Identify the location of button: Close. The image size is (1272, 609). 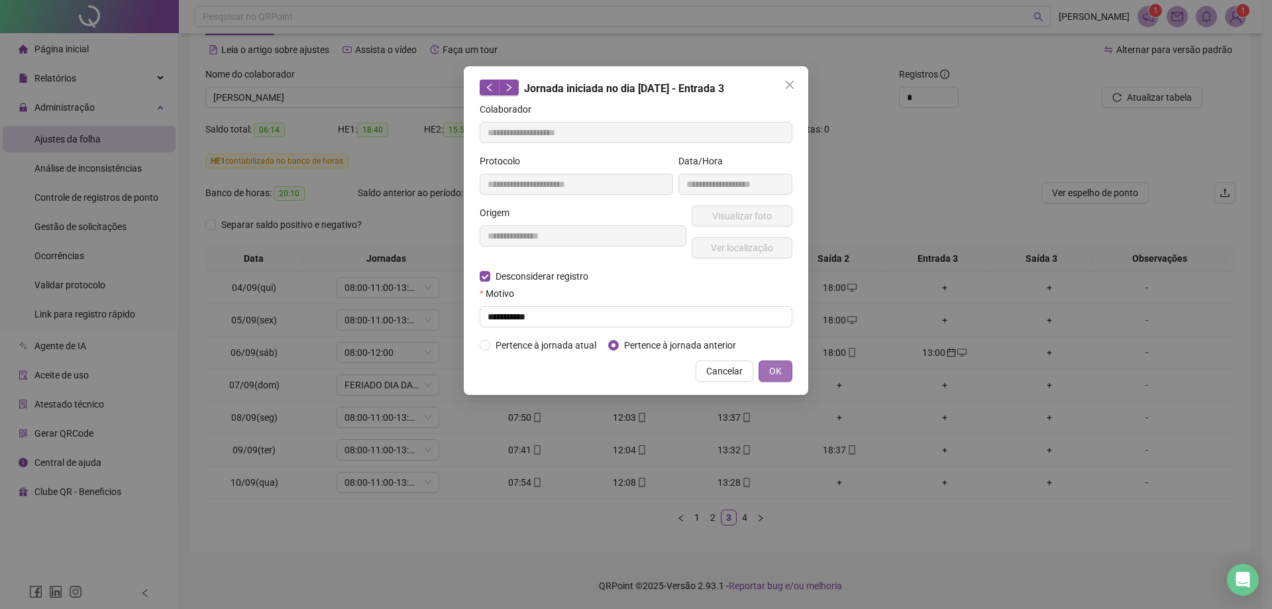
(790, 85).